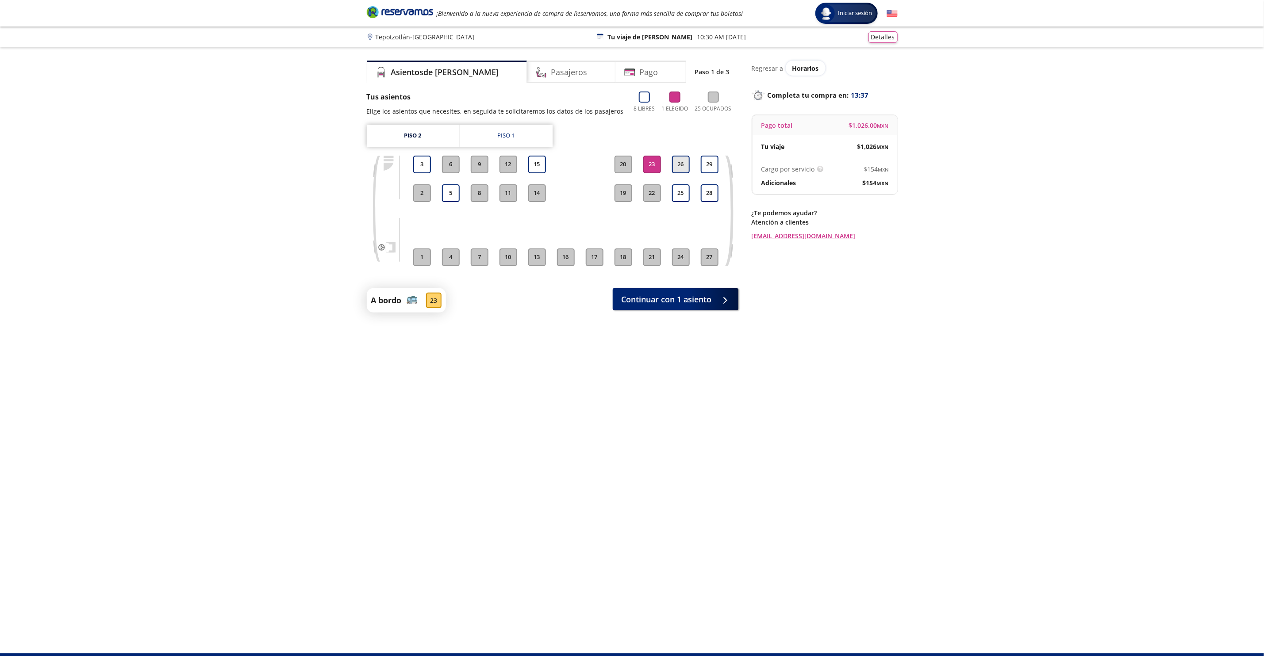  I want to click on div: Regresar a ver horarios, so click(824, 68).